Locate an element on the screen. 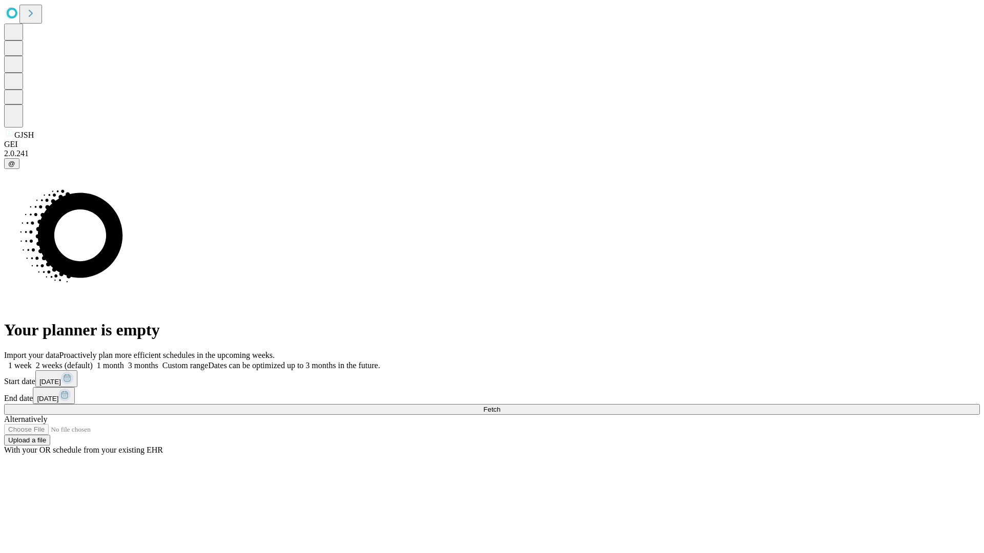 The width and height of the screenshot is (984, 553). span: 3 months is located at coordinates (143, 365).